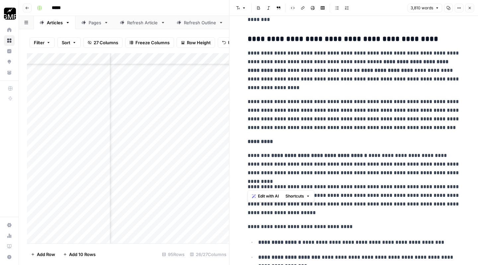 This screenshot has width=478, height=265. I want to click on button: Sort, so click(69, 42).